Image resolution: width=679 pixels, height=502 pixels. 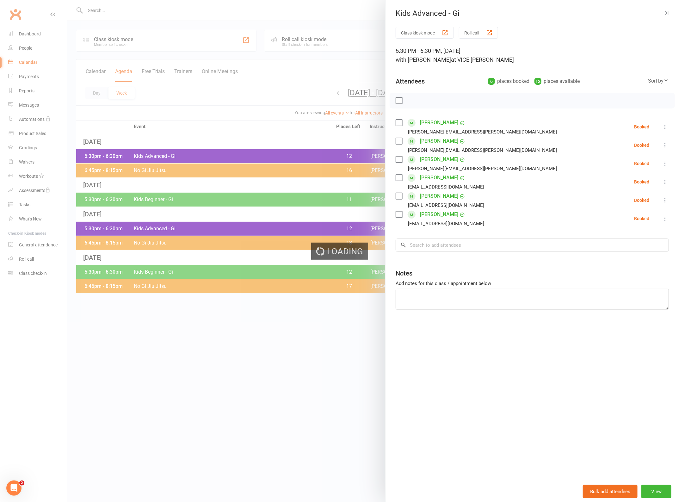 I want to click on div: Attendees, so click(x=410, y=81).